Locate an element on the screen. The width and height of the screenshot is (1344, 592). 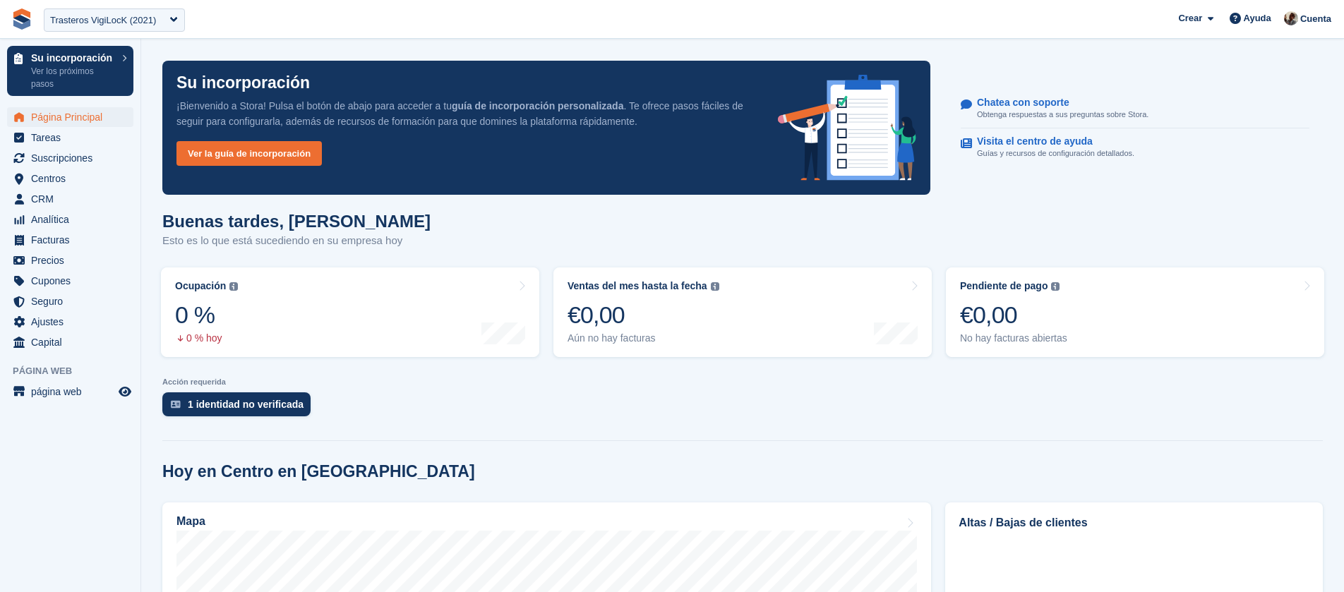
img: Patrick Blanc is located at coordinates (1291, 18).